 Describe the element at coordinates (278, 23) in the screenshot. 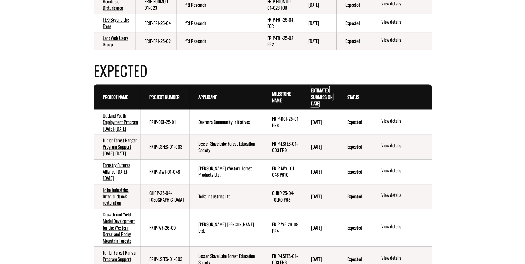

I see `td: FRIP-FRI-25-04 FOR` at that location.